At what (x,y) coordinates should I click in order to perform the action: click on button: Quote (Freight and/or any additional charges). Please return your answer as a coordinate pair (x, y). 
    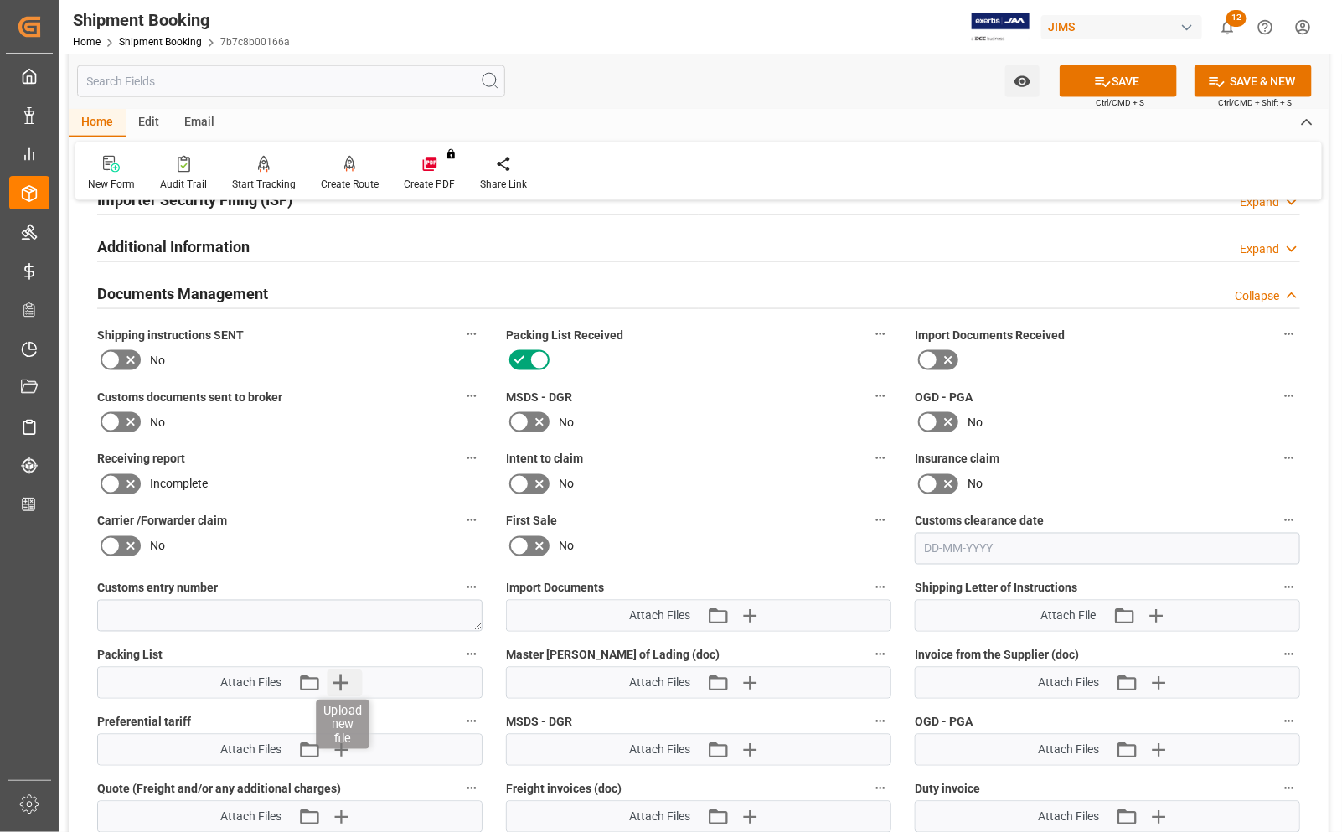
    Looking at the image, I should click on (472, 788).